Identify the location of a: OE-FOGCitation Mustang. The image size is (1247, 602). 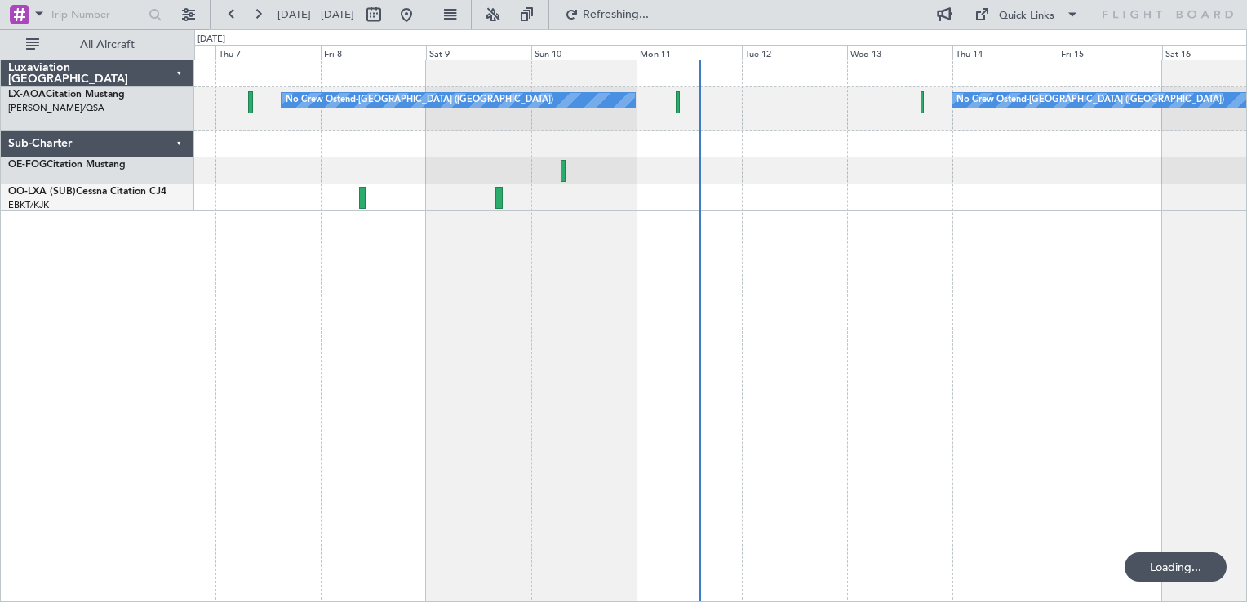
(67, 165).